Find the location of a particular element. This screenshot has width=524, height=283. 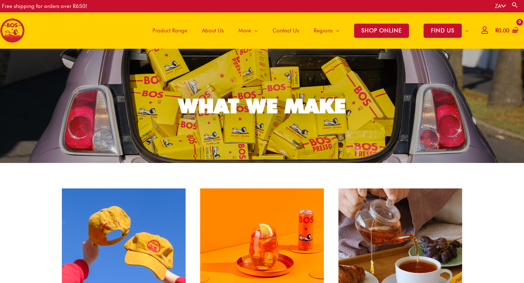

a: Search button is located at coordinates (515, 5).